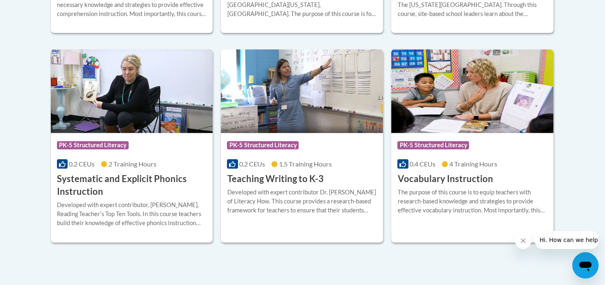  Describe the element at coordinates (305, 163) in the screenshot. I see `span: 1.5 Training Hours` at that location.